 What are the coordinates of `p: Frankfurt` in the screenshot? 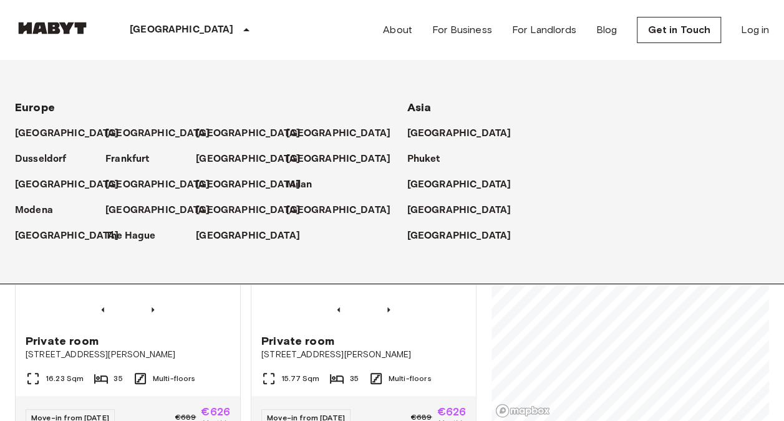 It's located at (127, 159).